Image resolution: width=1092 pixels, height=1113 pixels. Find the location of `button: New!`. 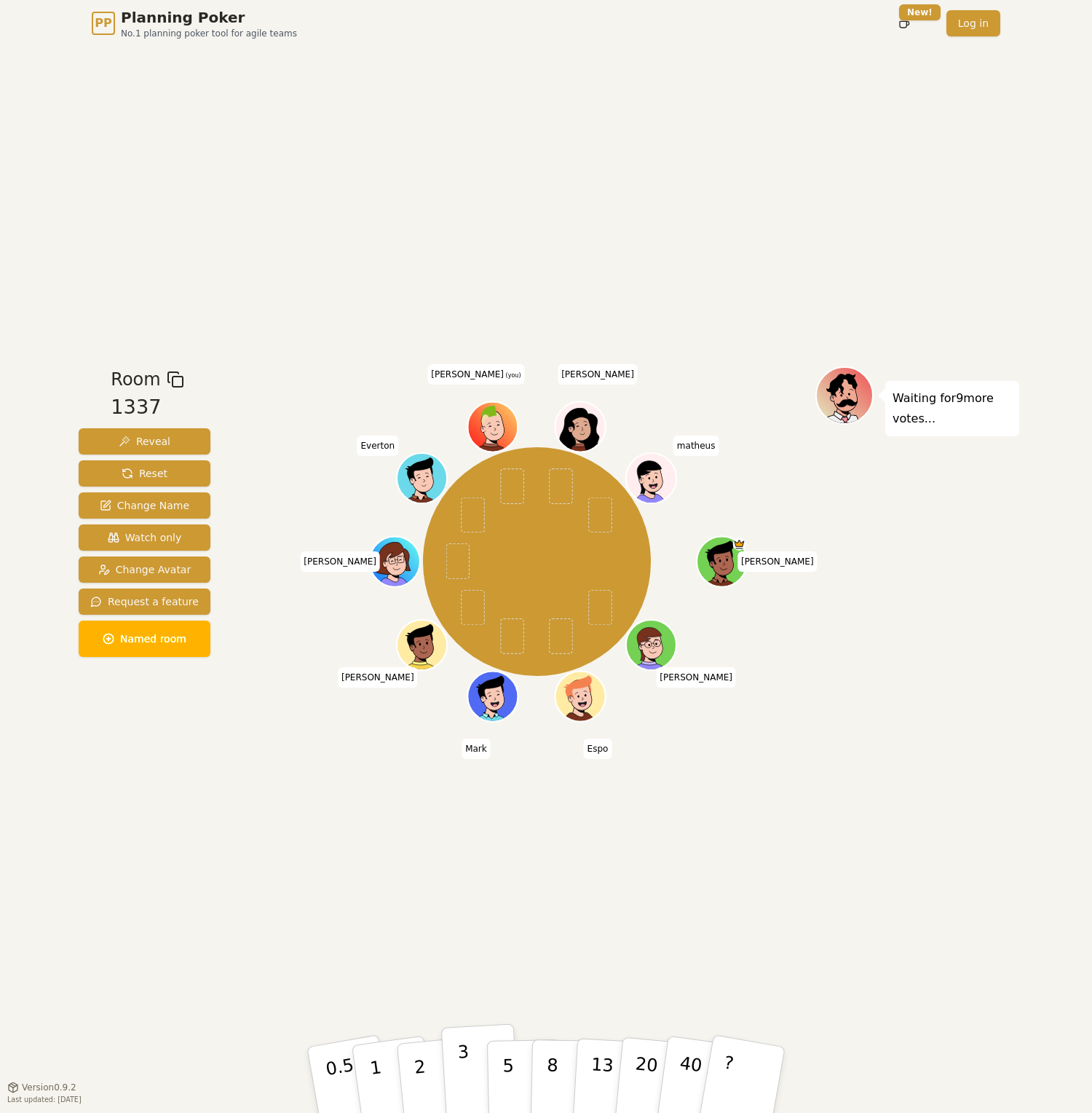

button: New! is located at coordinates (904, 23).